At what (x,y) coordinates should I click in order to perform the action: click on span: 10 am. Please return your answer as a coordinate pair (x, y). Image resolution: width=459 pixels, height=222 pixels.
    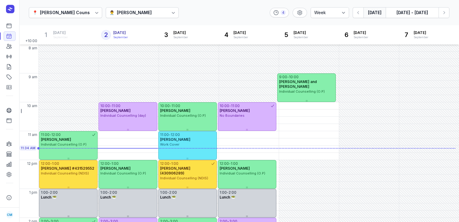
    Looking at the image, I should click on (32, 106).